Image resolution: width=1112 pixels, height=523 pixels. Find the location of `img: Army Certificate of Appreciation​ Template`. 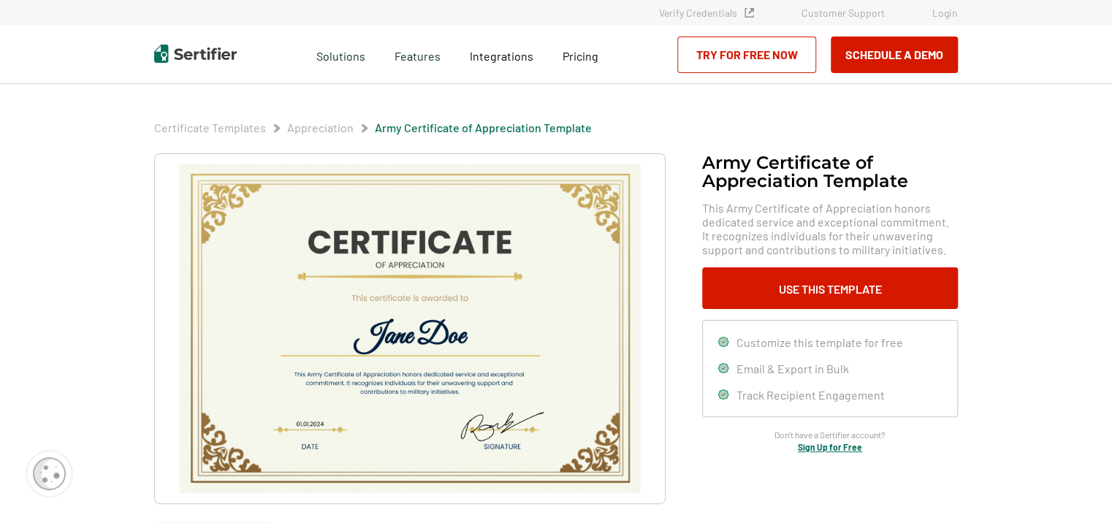

img: Army Certificate of Appreciation​ Template is located at coordinates (410, 329).